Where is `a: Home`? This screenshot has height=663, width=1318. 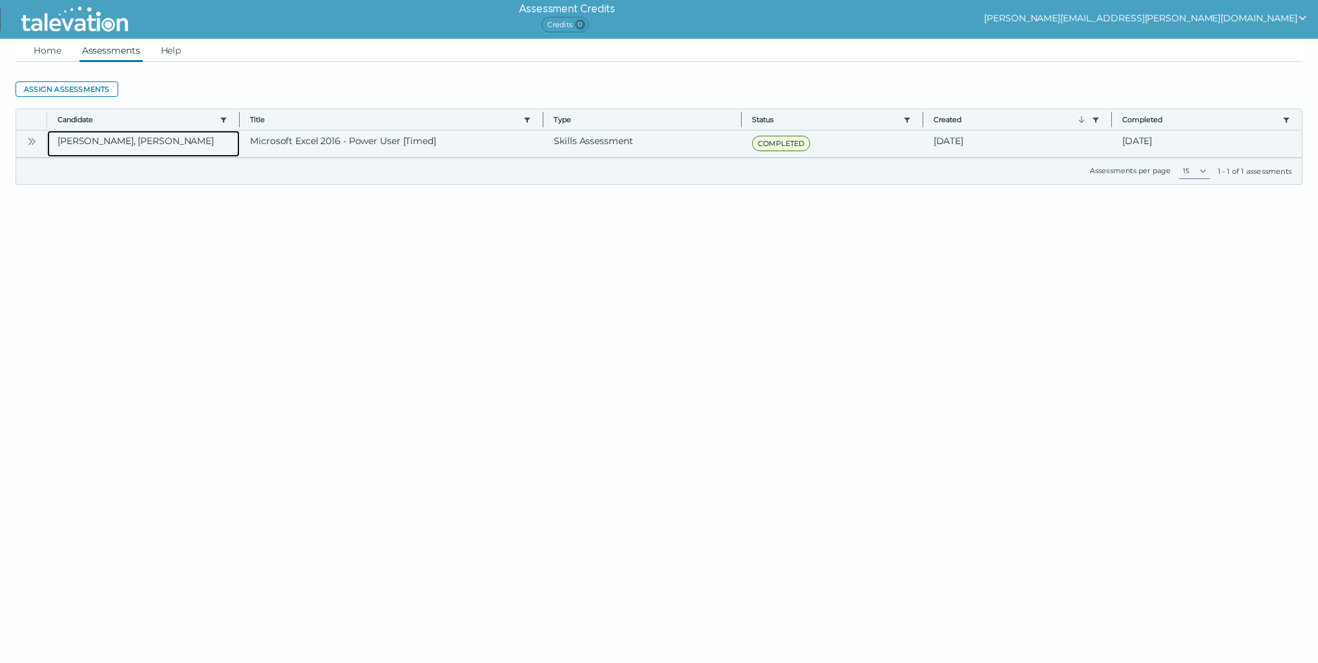 a: Home is located at coordinates (47, 50).